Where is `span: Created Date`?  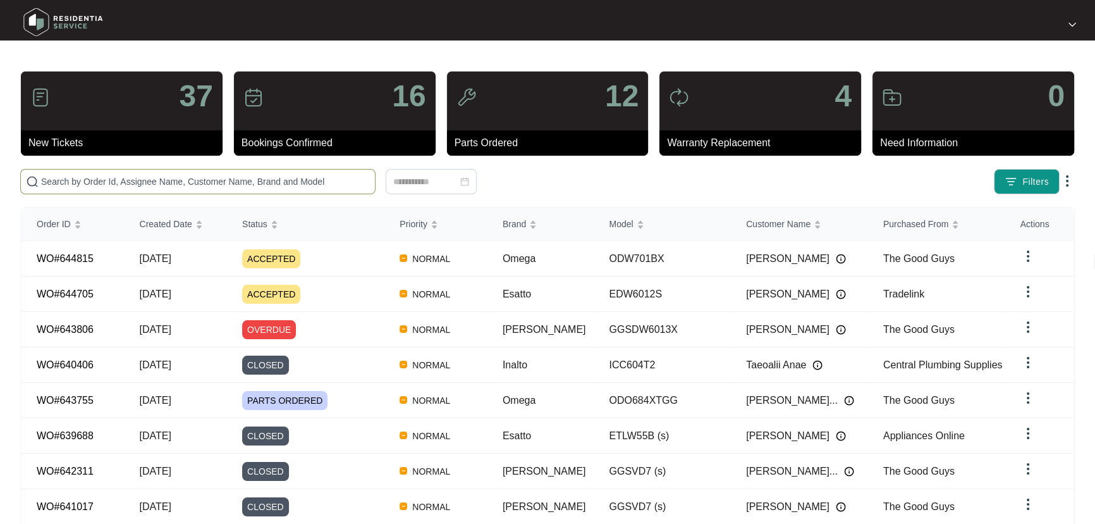 span: Created Date is located at coordinates (166, 224).